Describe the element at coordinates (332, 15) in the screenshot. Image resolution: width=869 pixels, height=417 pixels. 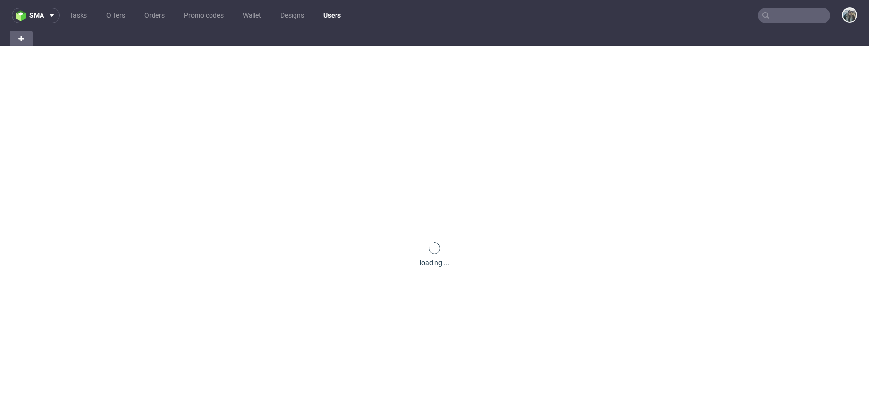
I see `a: Users` at that location.